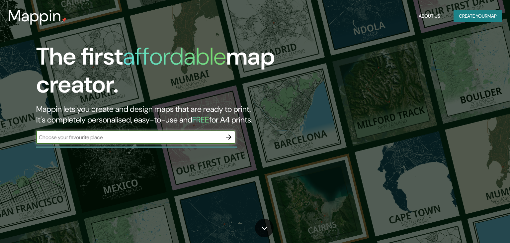 The height and width of the screenshot is (243, 510). Describe the element at coordinates (430, 16) in the screenshot. I see `button: About Us` at that location.